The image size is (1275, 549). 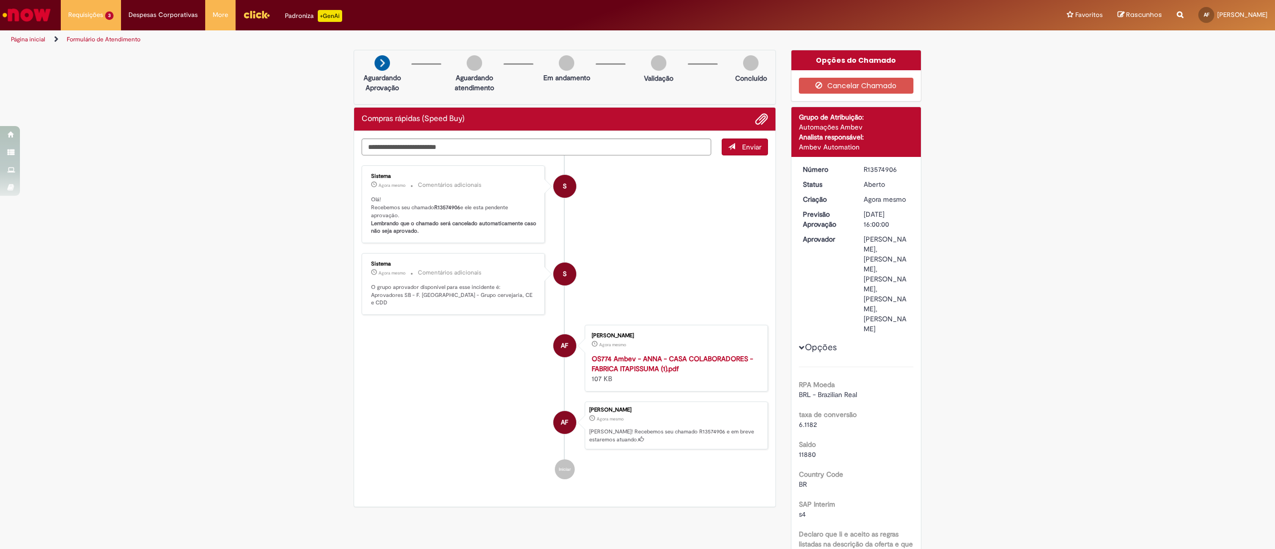 I want to click on span: Rascunhos, so click(x=1144, y=14).